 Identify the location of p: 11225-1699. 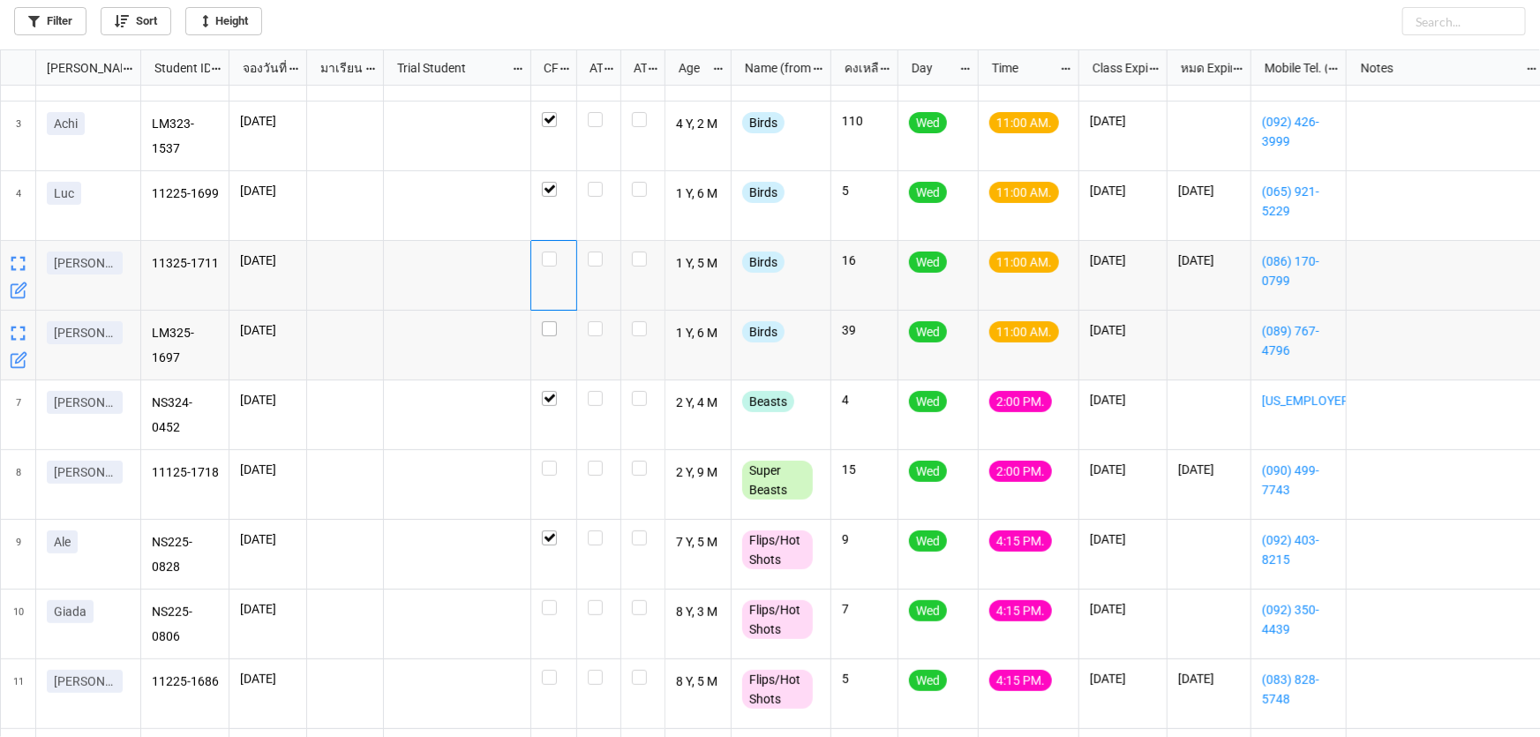
(185, 194).